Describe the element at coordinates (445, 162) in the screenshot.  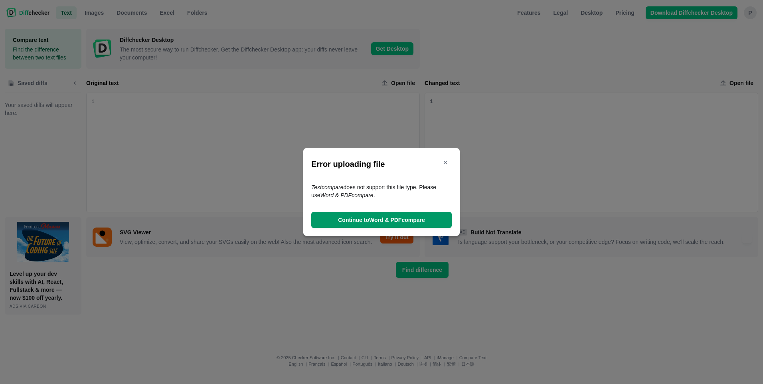
I see `button: Close modal` at that location.